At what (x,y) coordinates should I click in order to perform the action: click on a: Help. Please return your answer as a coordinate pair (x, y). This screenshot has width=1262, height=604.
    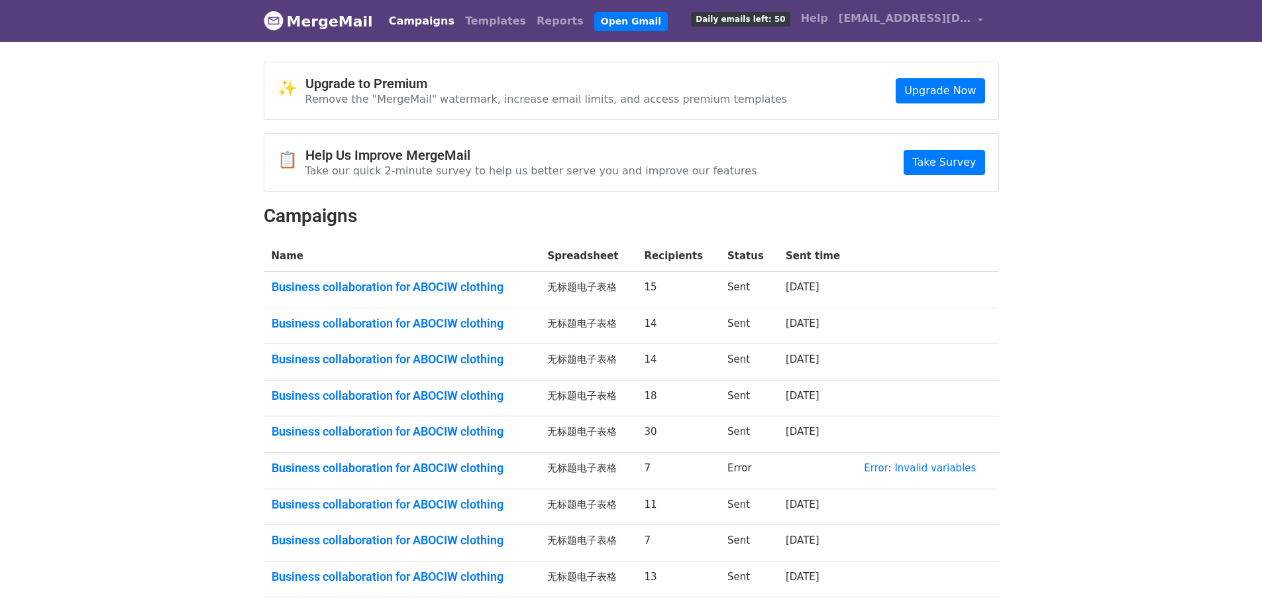
    Looking at the image, I should click on (814, 19).